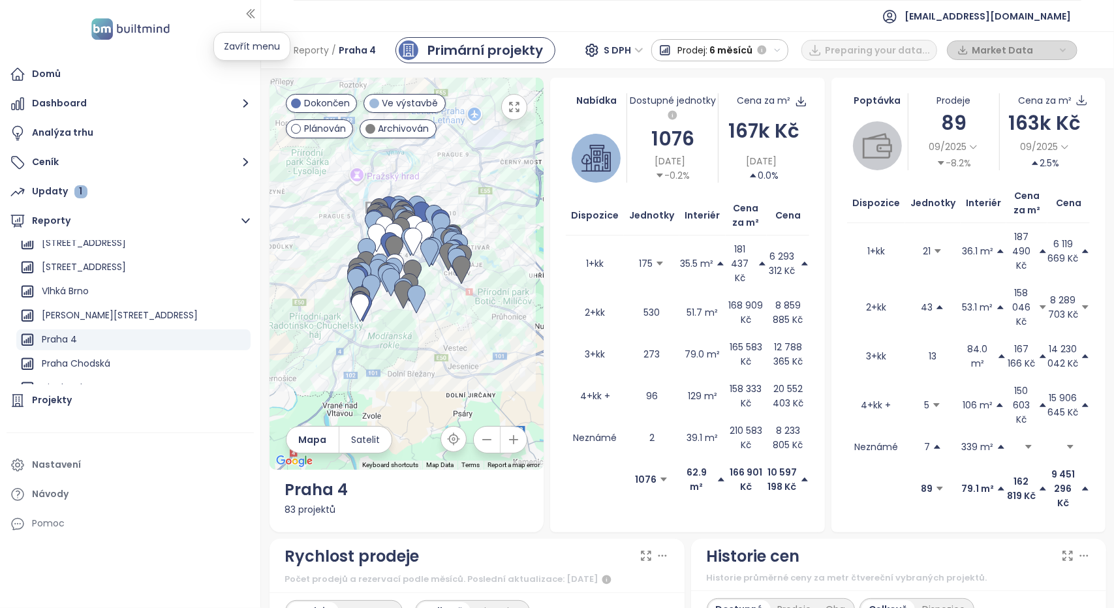 Image resolution: width=1114 pixels, height=608 pixels. I want to click on p: 84.0 m², so click(978, 356).